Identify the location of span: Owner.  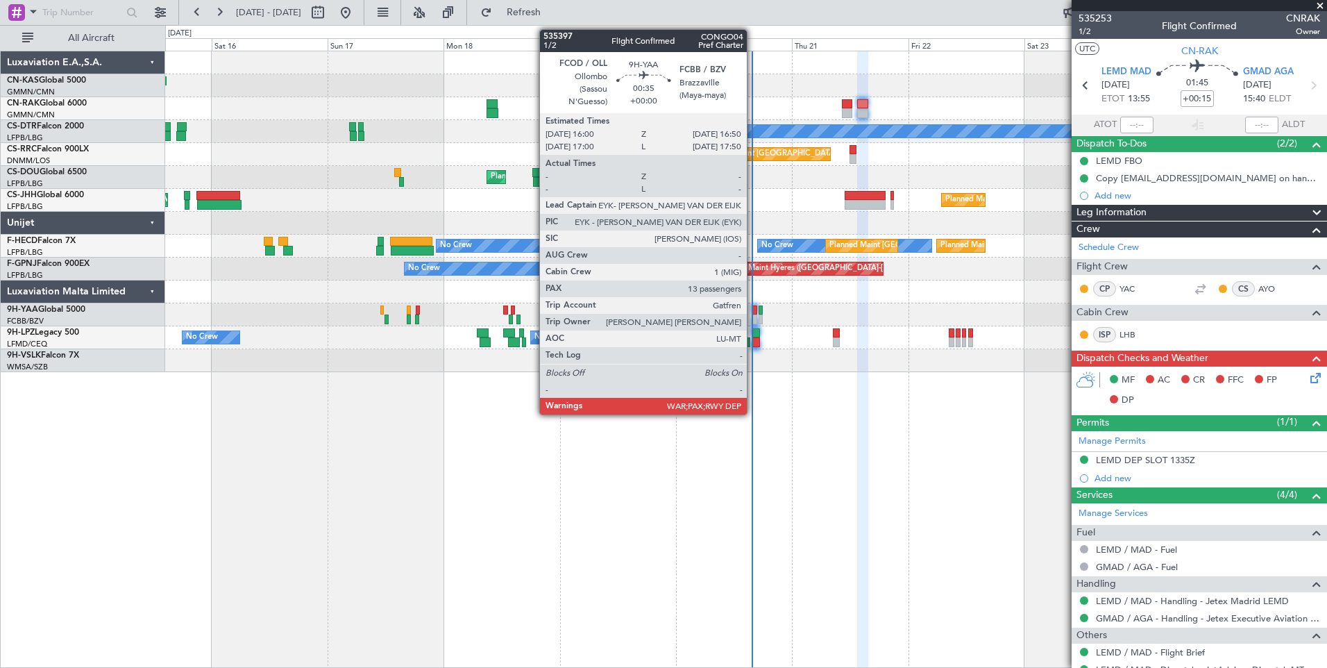
(1302, 31).